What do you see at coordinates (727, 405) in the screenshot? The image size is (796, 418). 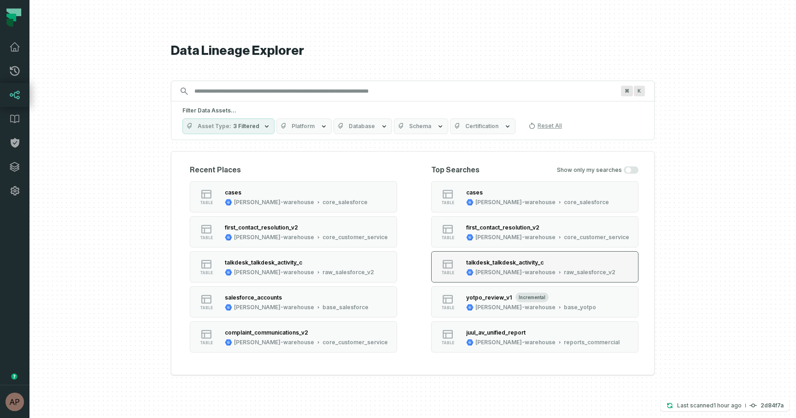 I see `relative-time: Oct 1, 2025, 7:49 PM EDT` at bounding box center [727, 405].